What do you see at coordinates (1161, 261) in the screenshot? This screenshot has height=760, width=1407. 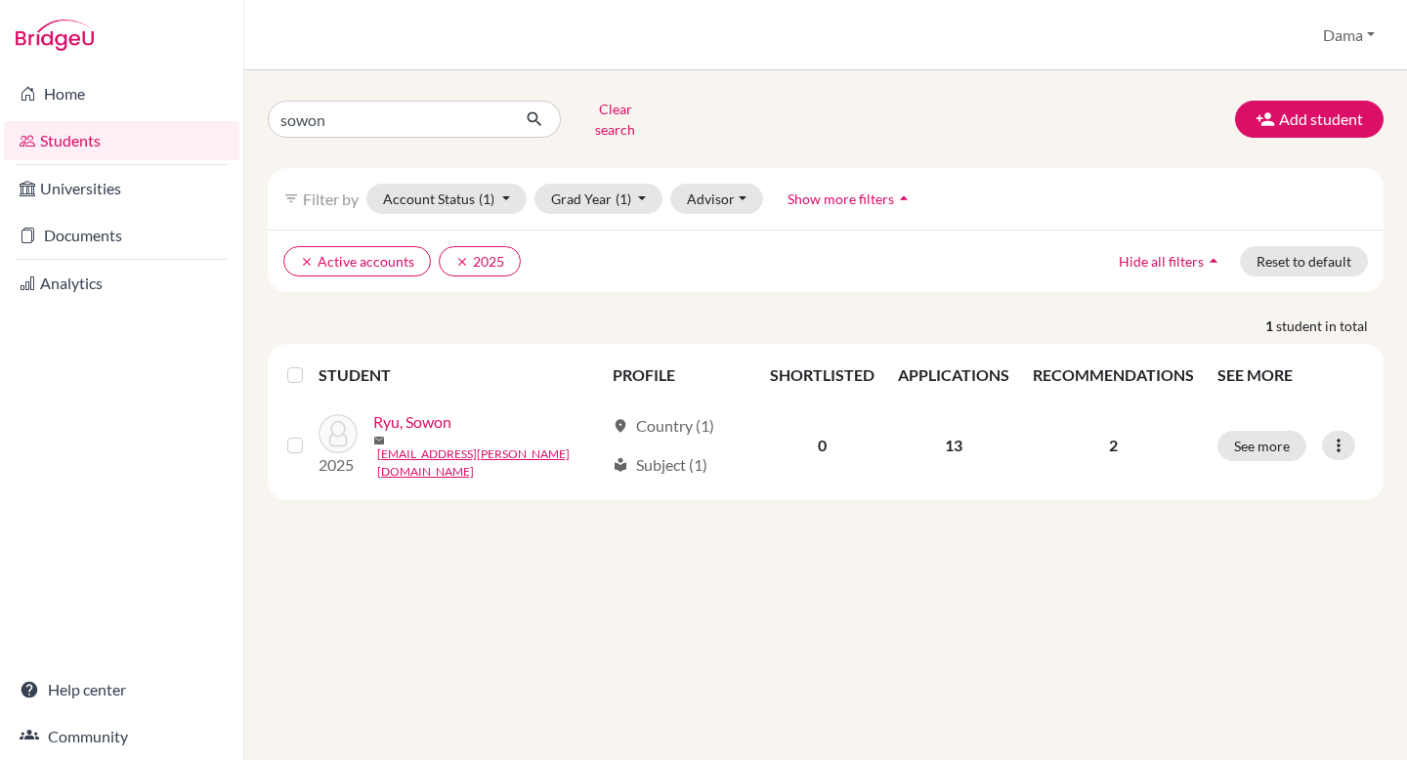 I see `span: Hide all filters` at bounding box center [1161, 261].